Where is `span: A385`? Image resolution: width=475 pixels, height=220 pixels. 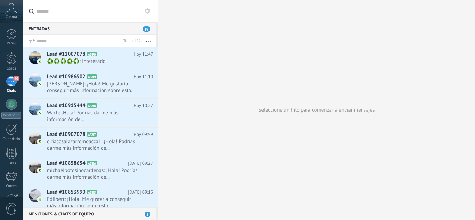 span: A385 is located at coordinates (92, 192).